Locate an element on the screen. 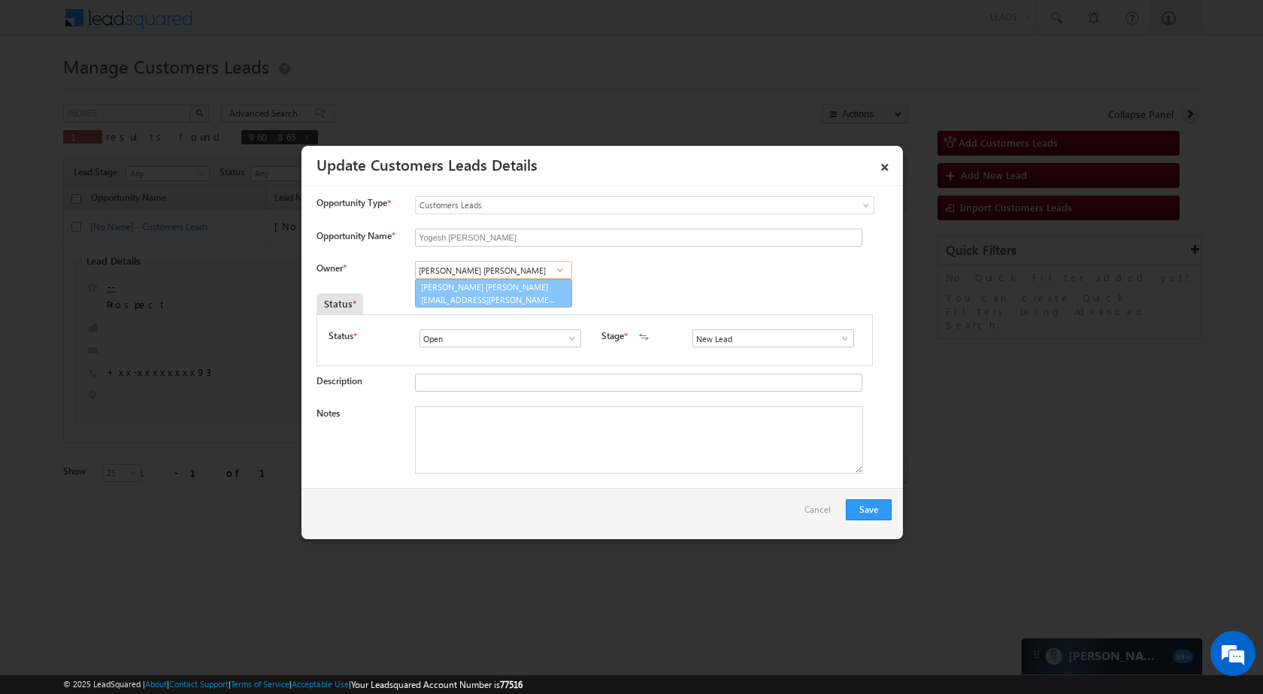 This screenshot has width=1263, height=694. a: Acceptable Use is located at coordinates (320, 683).